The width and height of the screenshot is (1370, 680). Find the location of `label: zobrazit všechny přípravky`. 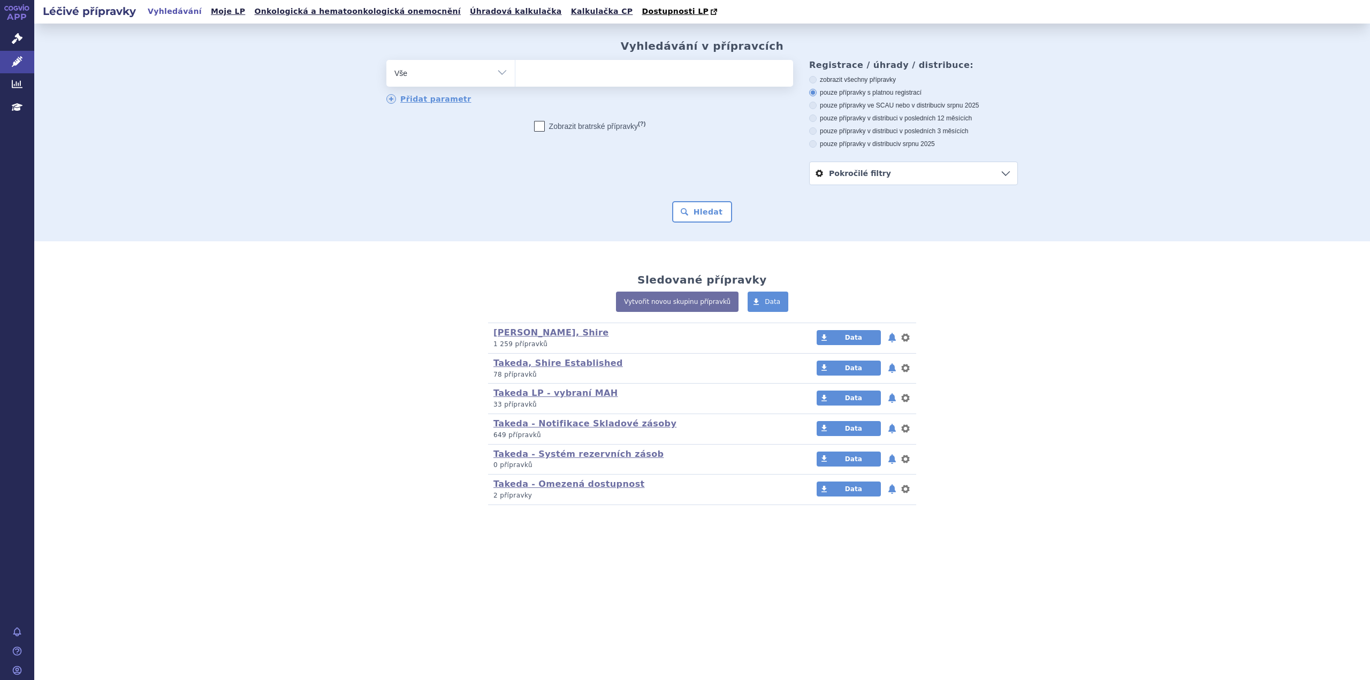

label: zobrazit všechny přípravky is located at coordinates (913, 80).